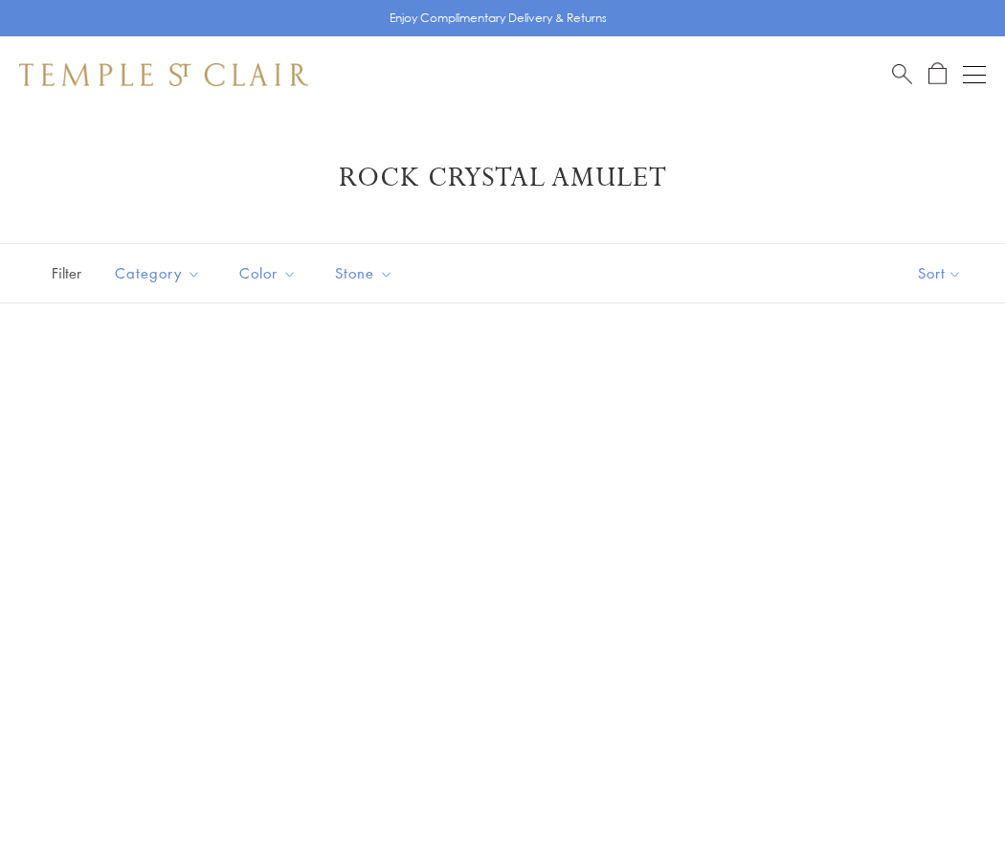 This screenshot has height=850, width=1005. I want to click on span: Stone, so click(366, 273).